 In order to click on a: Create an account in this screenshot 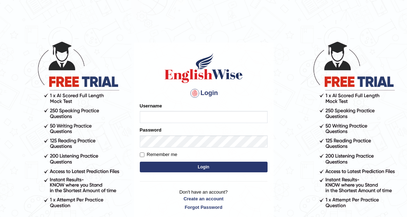, I will do `click(204, 199)`.